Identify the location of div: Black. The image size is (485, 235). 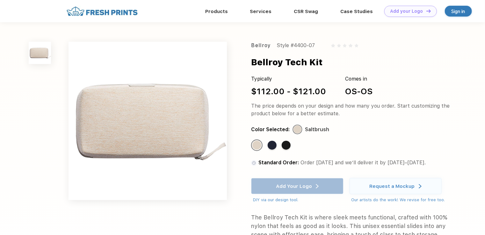
(286, 145).